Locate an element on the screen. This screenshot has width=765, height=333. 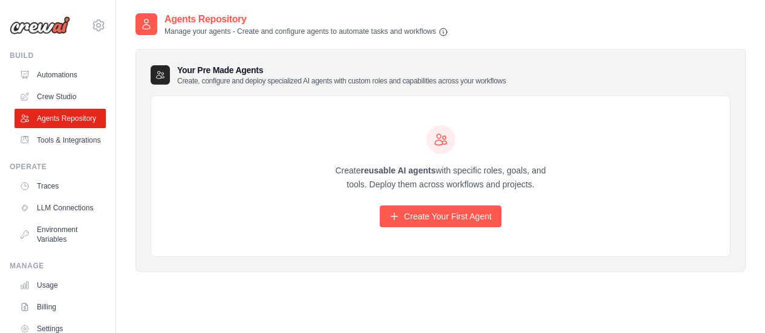
p: Create with specific roles, goals, and tools. Deploy them across workflows and projects. is located at coordinates (441, 178).